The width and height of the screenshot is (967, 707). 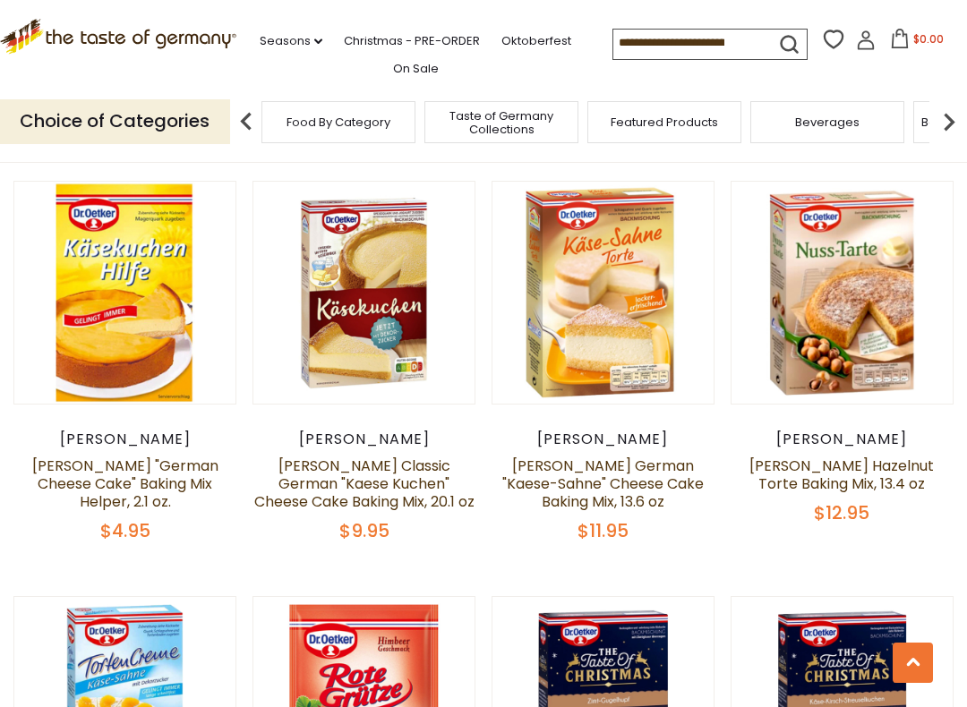 What do you see at coordinates (338, 122) in the screenshot?
I see `a: Food By Category` at bounding box center [338, 122].